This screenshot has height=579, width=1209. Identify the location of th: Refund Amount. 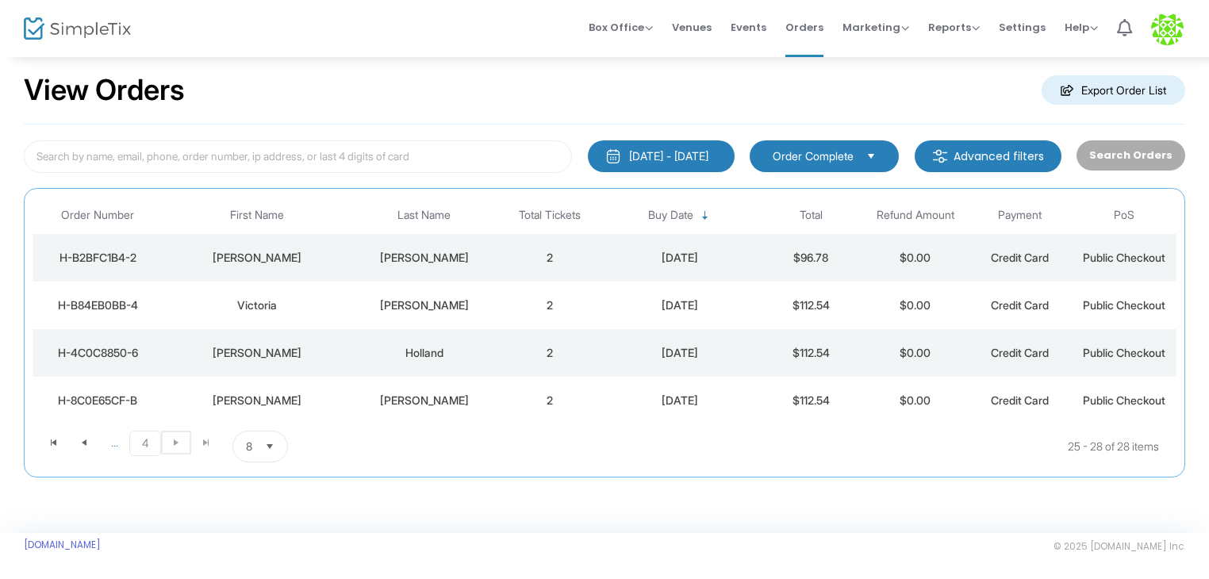
(916, 215).